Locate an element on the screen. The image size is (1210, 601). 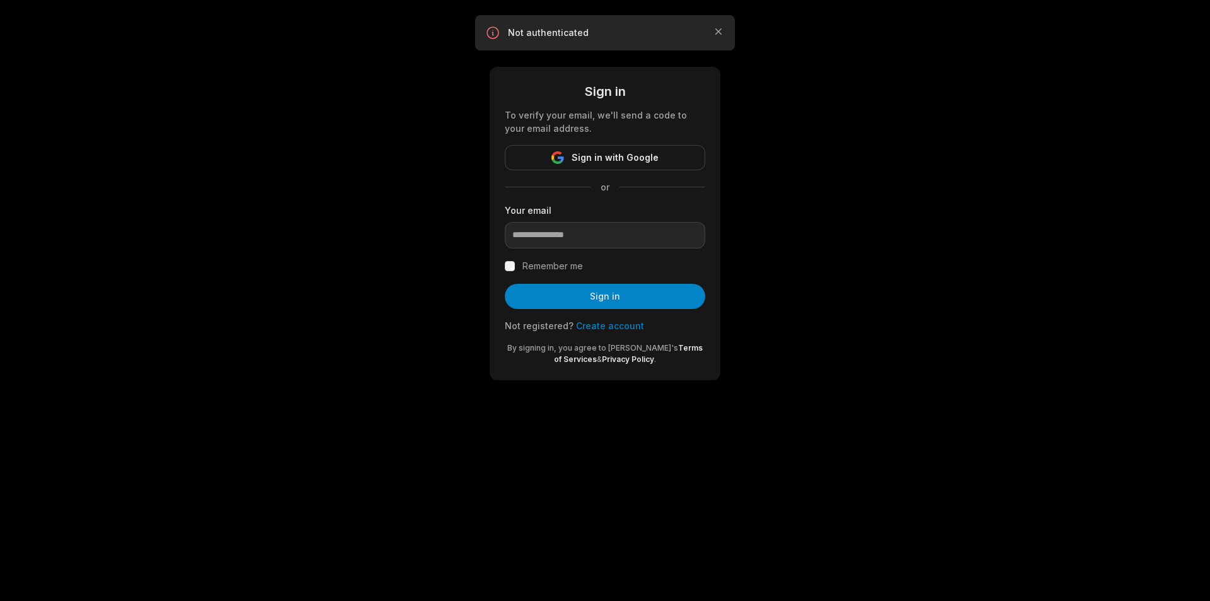
label: Your email is located at coordinates (605, 210).